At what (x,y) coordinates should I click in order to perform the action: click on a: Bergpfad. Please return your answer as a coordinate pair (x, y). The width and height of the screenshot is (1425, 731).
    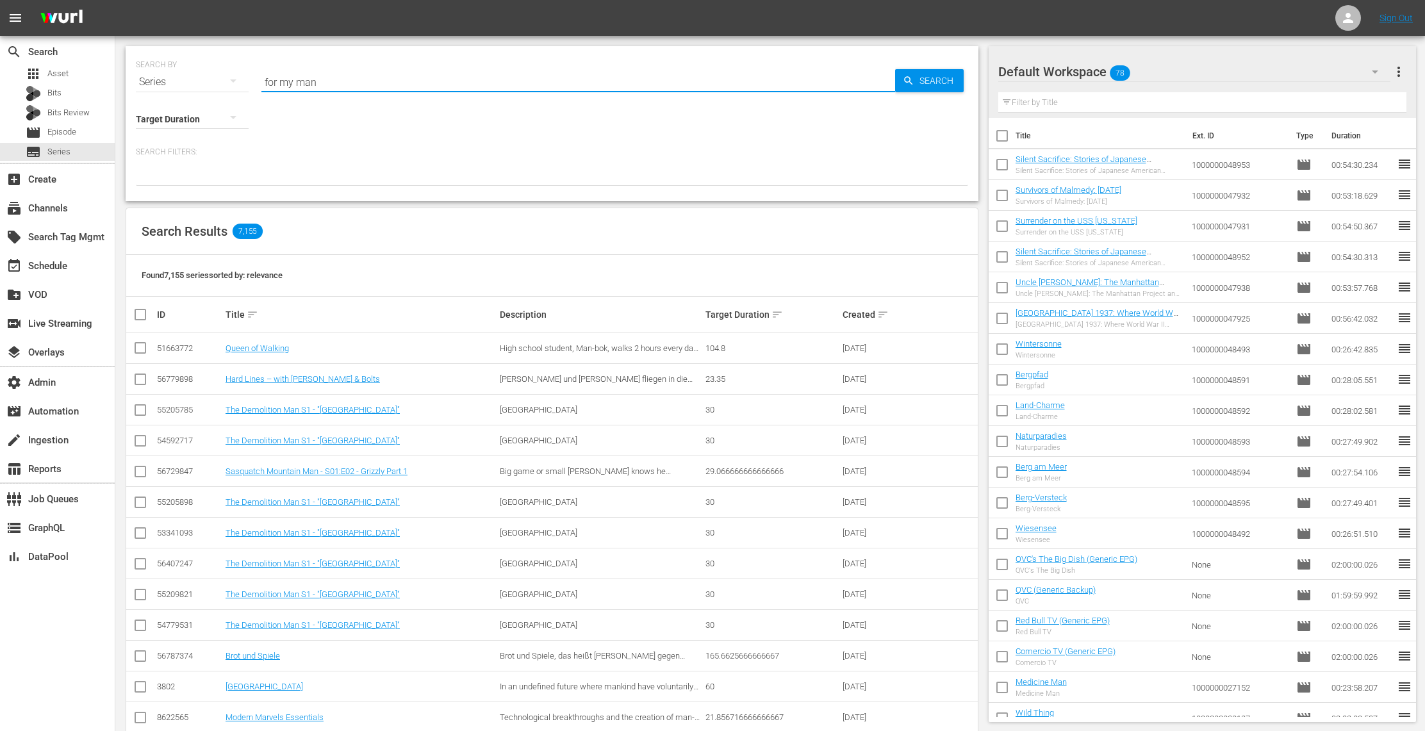
    Looking at the image, I should click on (1031, 374).